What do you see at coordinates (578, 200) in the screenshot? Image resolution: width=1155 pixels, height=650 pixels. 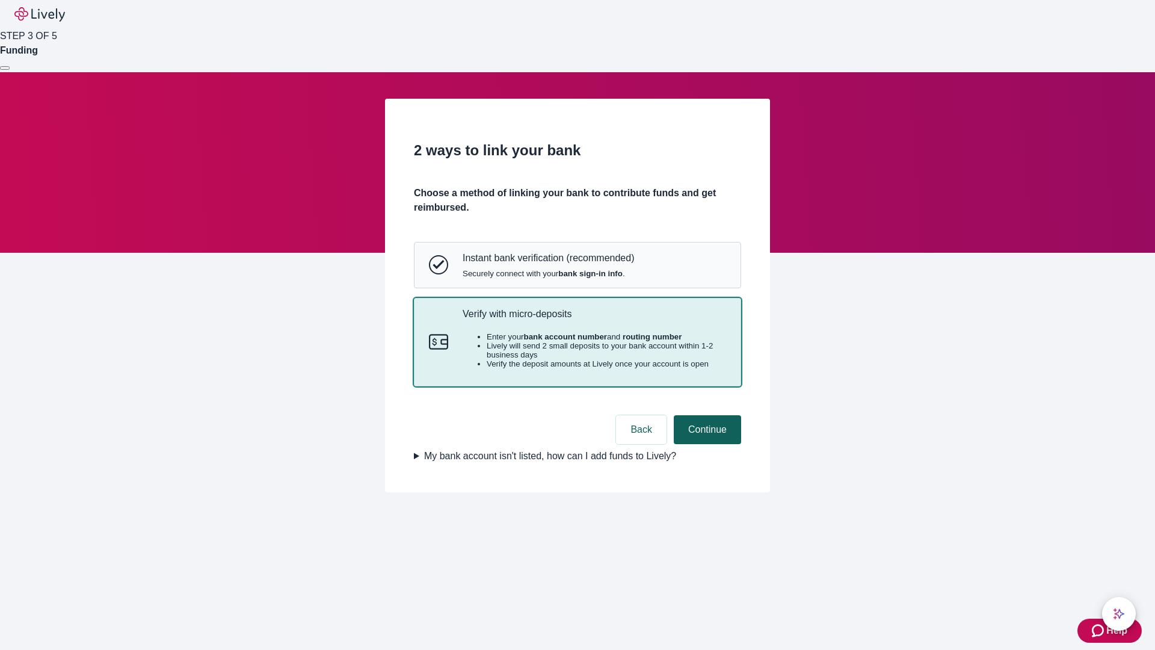 I see `h4: Choose a method of linking your bank to contribute funds and get reimbursed.` at bounding box center [578, 200].